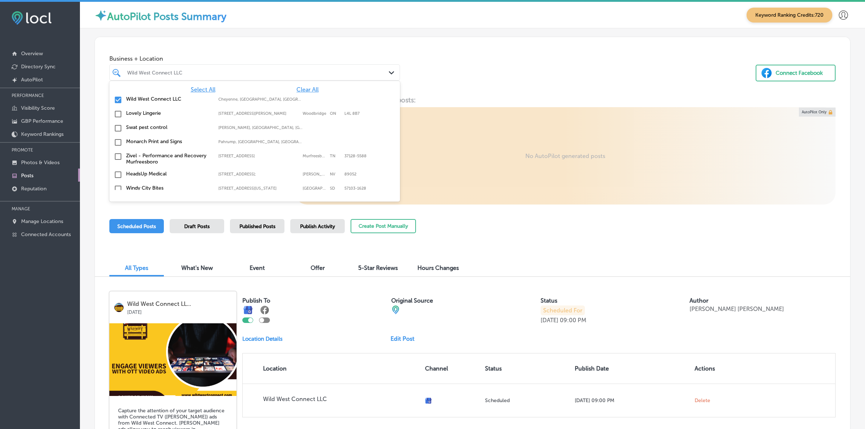 Image resolution: width=865 pixels, height=429 pixels. I want to click on label: TN, so click(335, 156).